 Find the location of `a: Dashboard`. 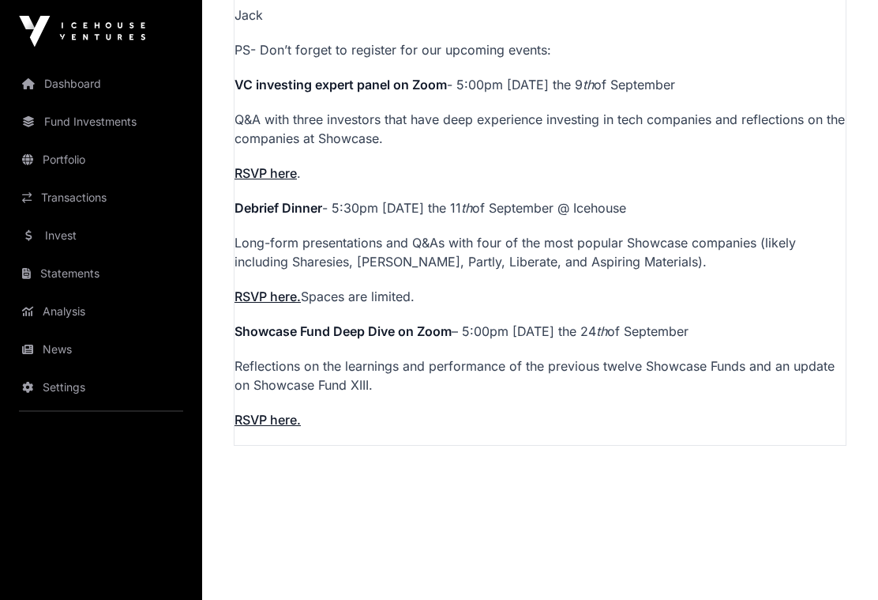

a: Dashboard is located at coordinates (101, 84).